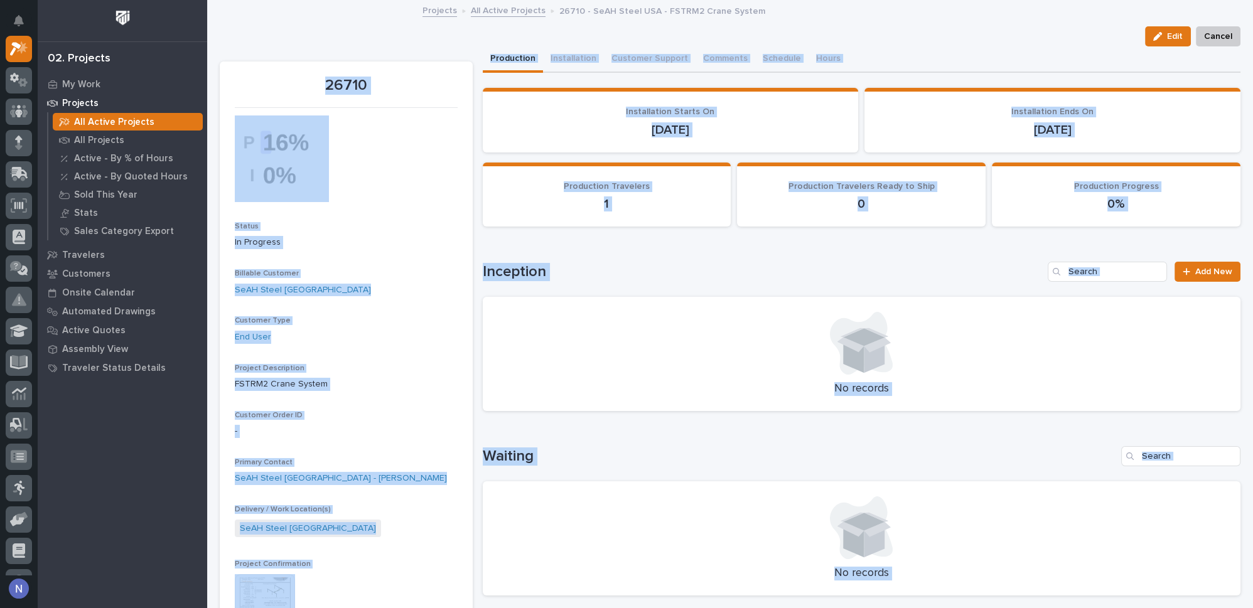 This screenshot has height=608, width=1253. Describe the element at coordinates (607, 204) in the screenshot. I see `p: 1` at that location.